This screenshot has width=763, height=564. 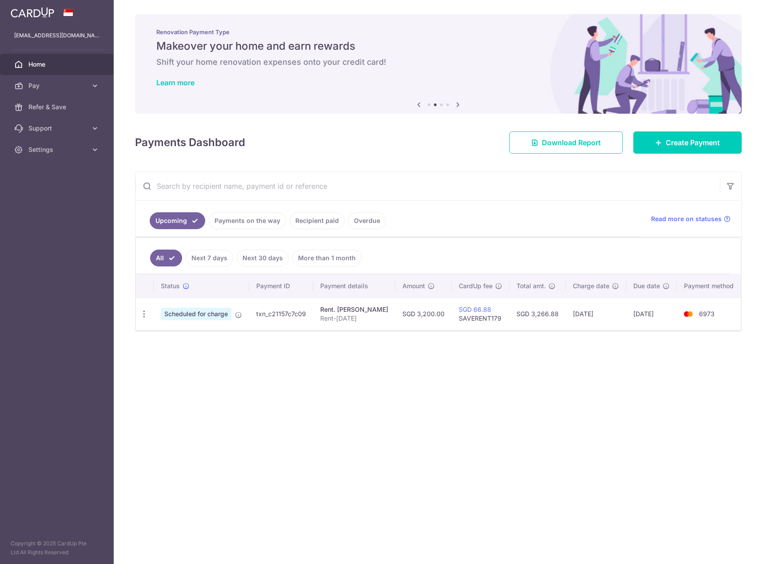 I want to click on td: SGD 3,266.88, so click(x=537, y=314).